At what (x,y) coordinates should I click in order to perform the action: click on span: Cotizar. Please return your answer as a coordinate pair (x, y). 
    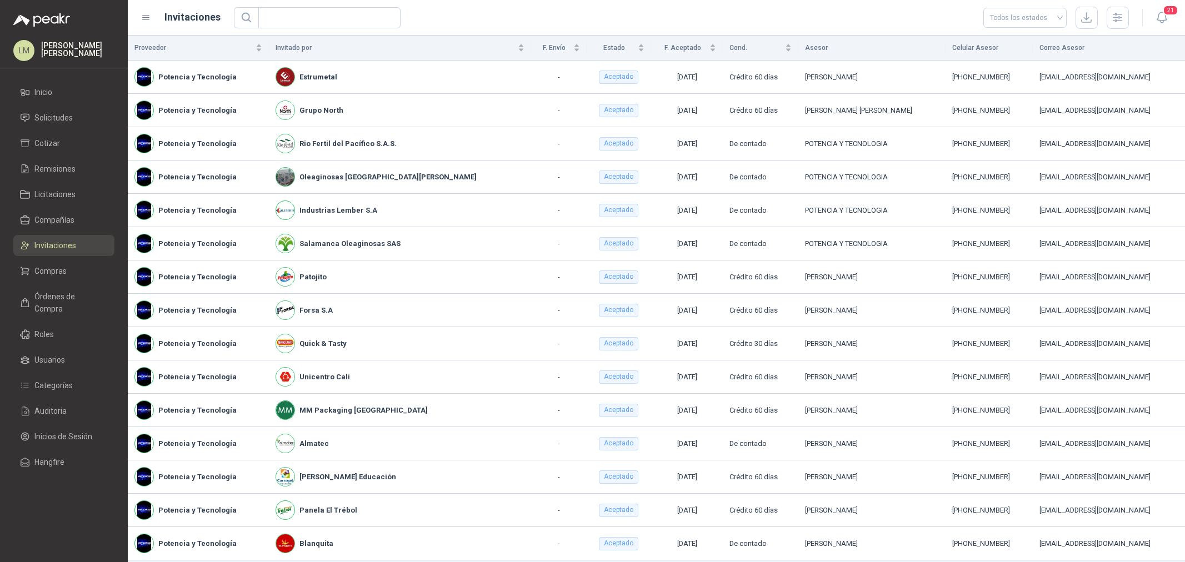
    Looking at the image, I should click on (47, 143).